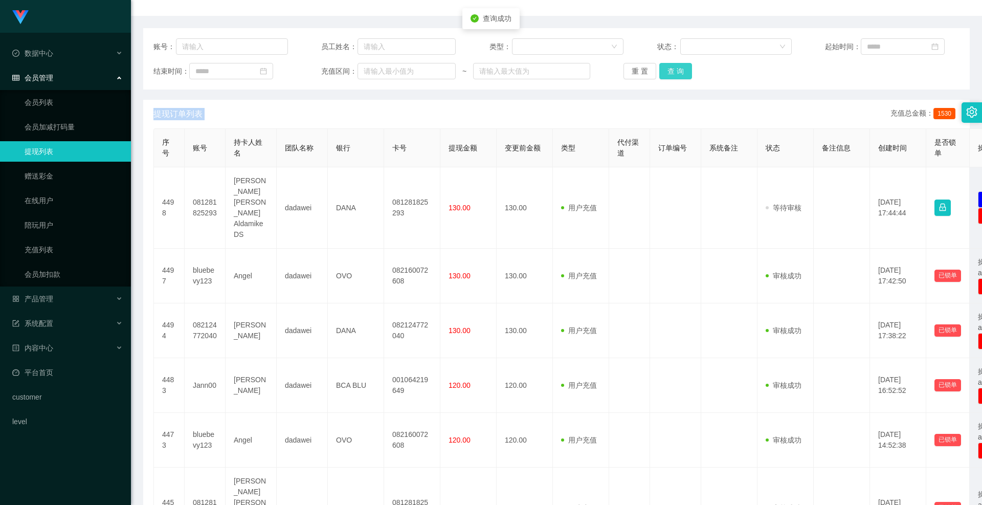 This screenshot has width=982, height=505. Describe the element at coordinates (893, 148) in the screenshot. I see `span: 创建时间` at that location.